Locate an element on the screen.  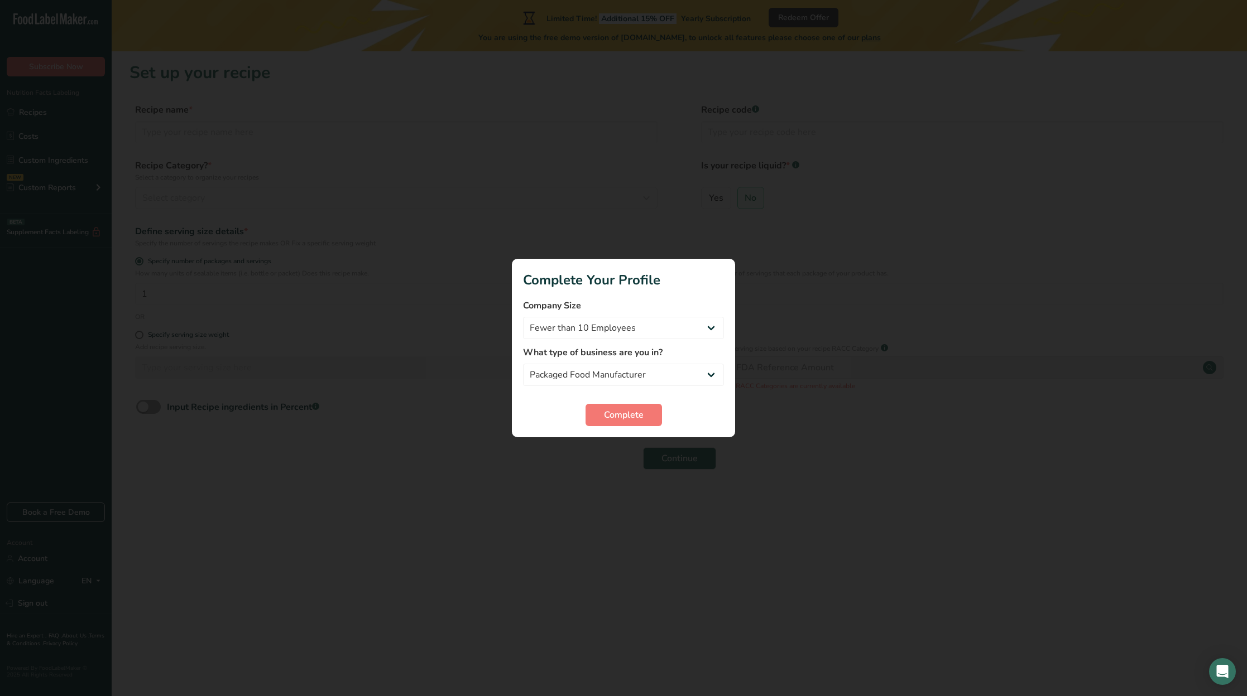
span: Complete is located at coordinates (623, 415).